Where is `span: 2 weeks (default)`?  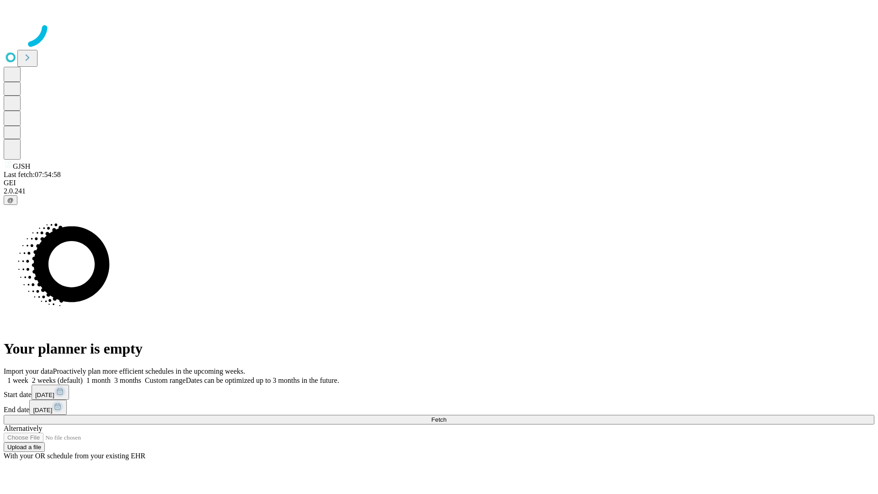 span: 2 weeks (default) is located at coordinates (57, 380).